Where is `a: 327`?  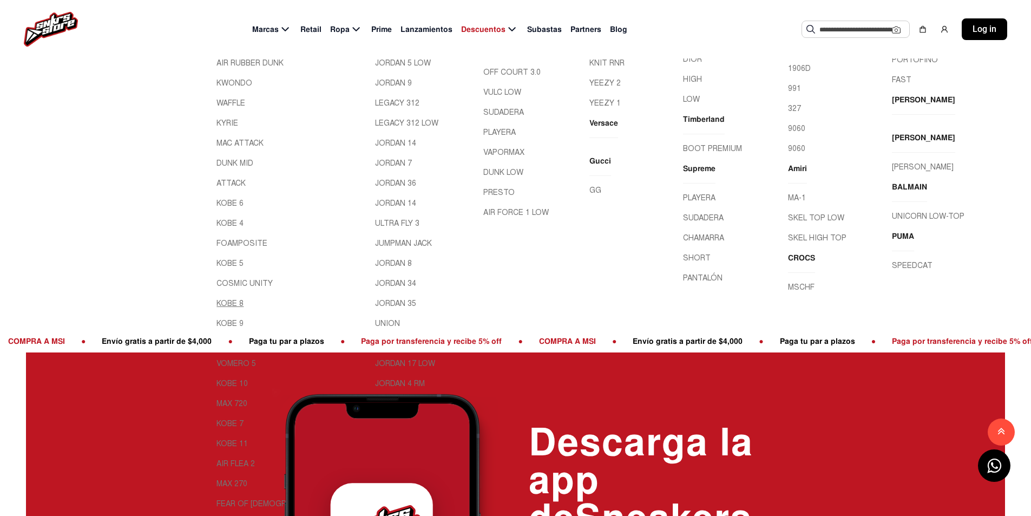
a: 327 is located at coordinates (835, 108).